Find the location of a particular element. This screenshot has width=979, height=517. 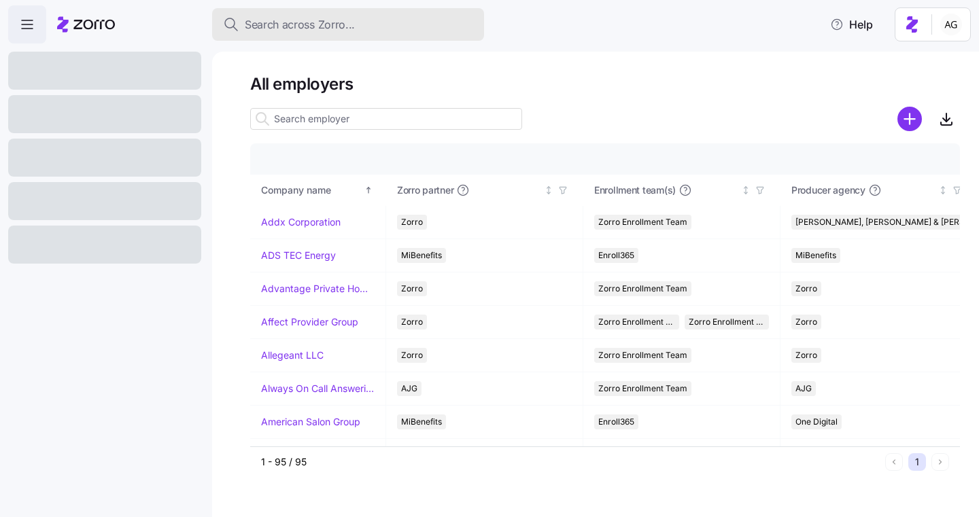

button: Search across Zorro... is located at coordinates (348, 24).